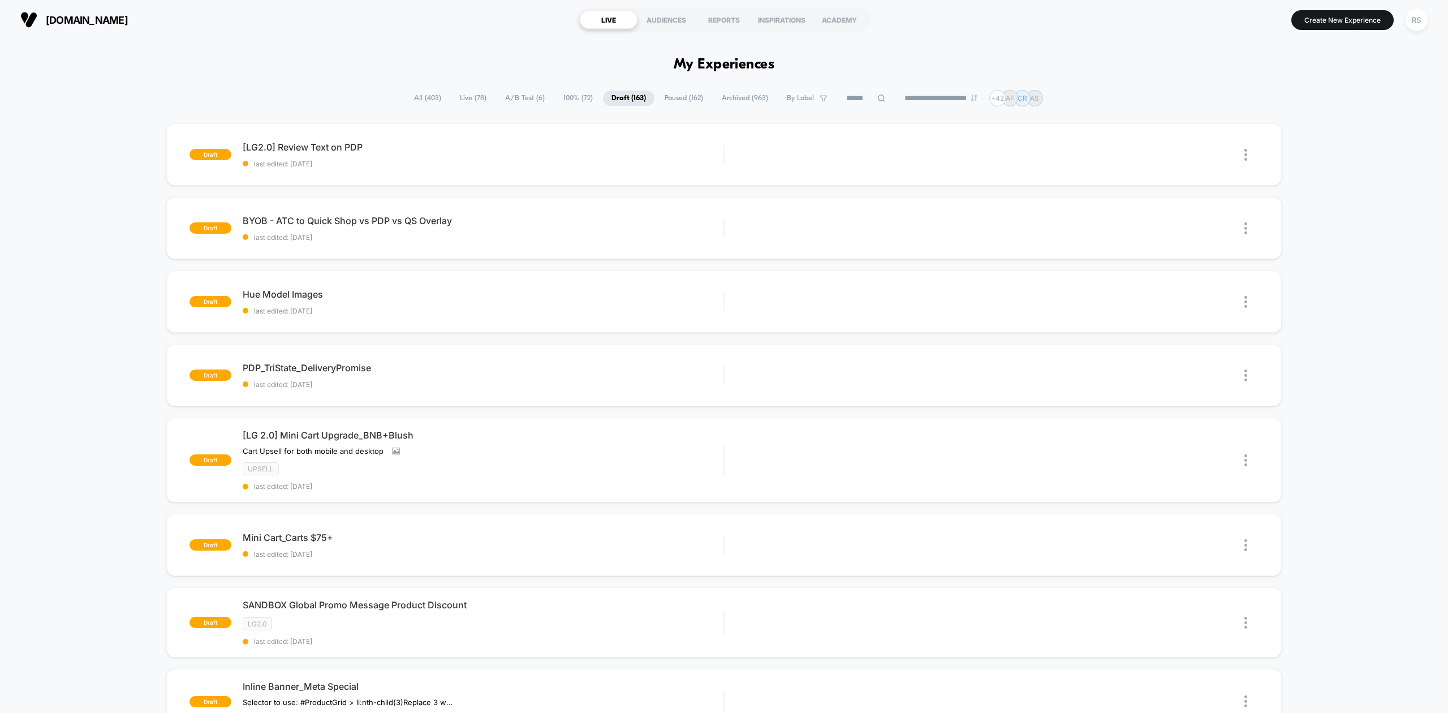 This screenshot has width=1448, height=713. Describe the element at coordinates (1010, 98) in the screenshot. I see `p: AF` at that location.